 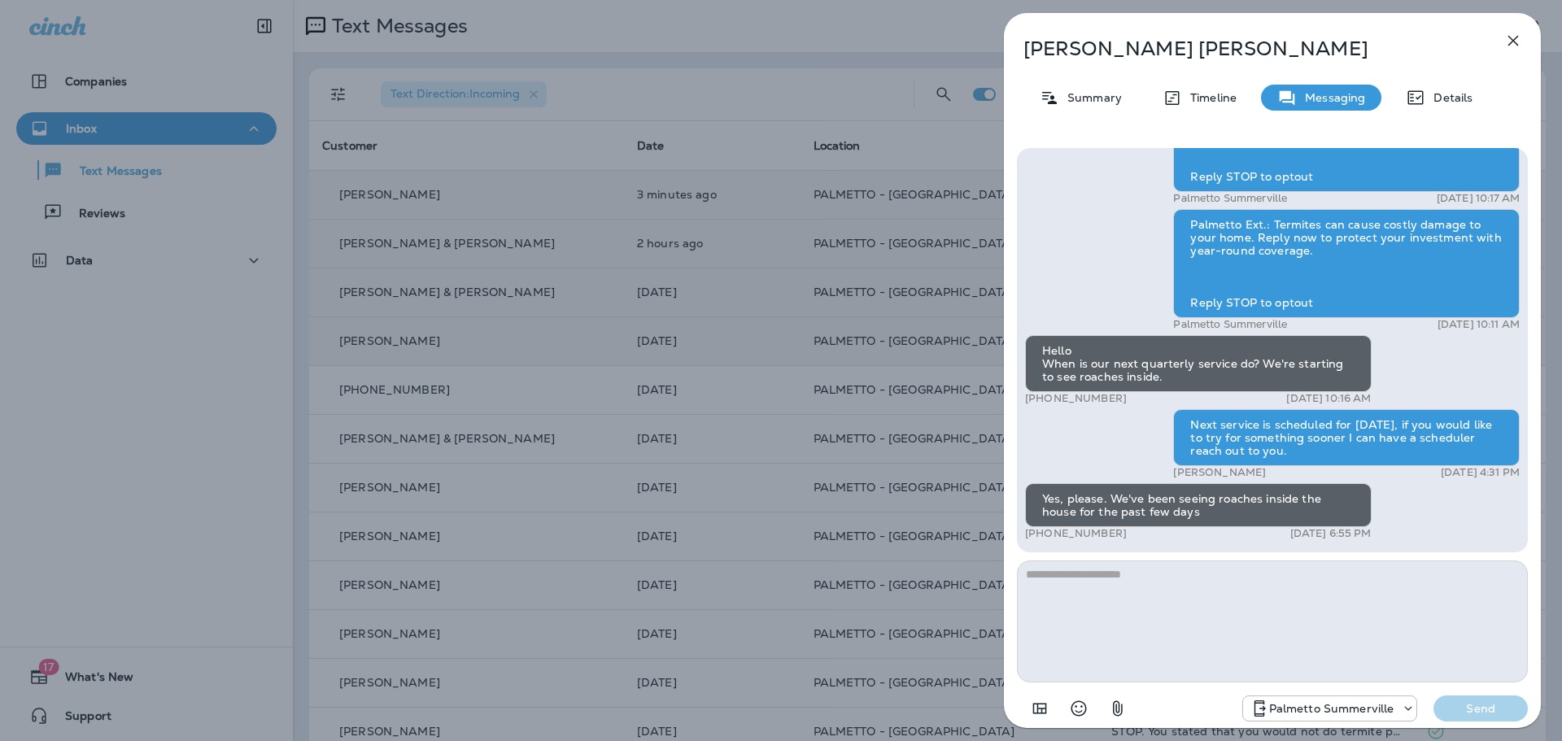 I want to click on button: Select an emoji, so click(x=1079, y=709).